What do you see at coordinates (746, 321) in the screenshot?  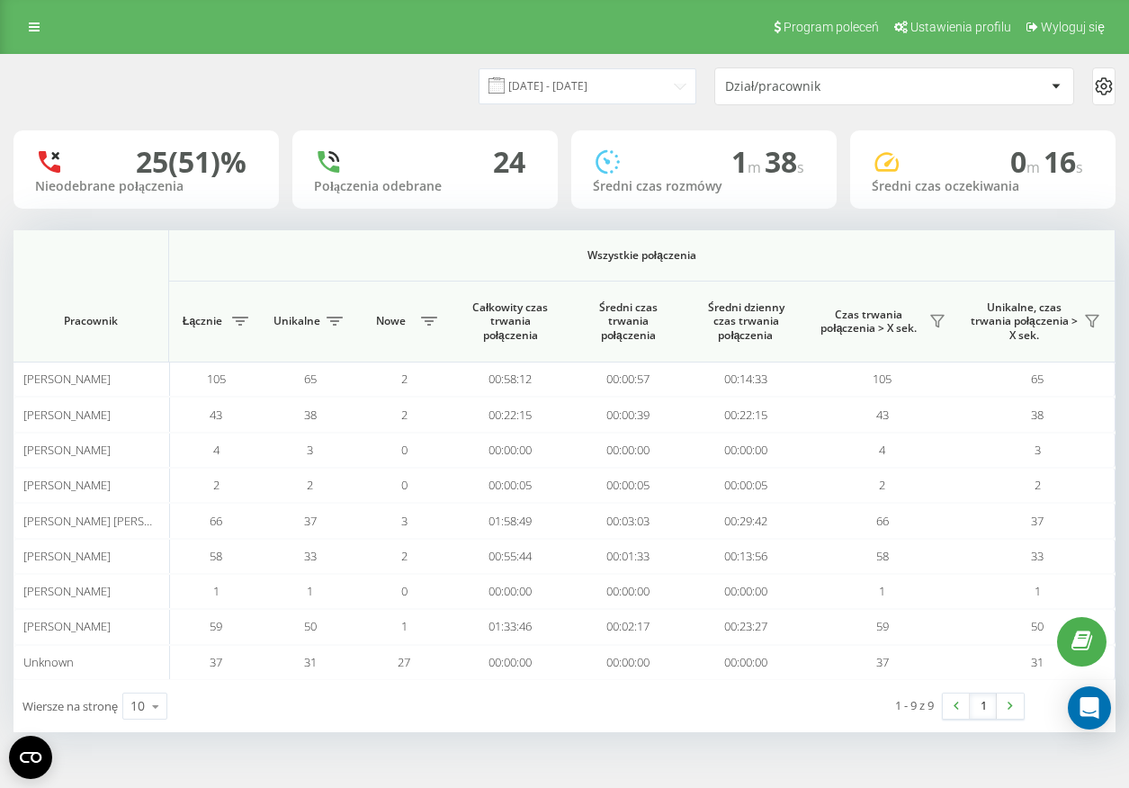 I see `span: Średni dzienny czas trwania połączenia` at bounding box center [746, 321].